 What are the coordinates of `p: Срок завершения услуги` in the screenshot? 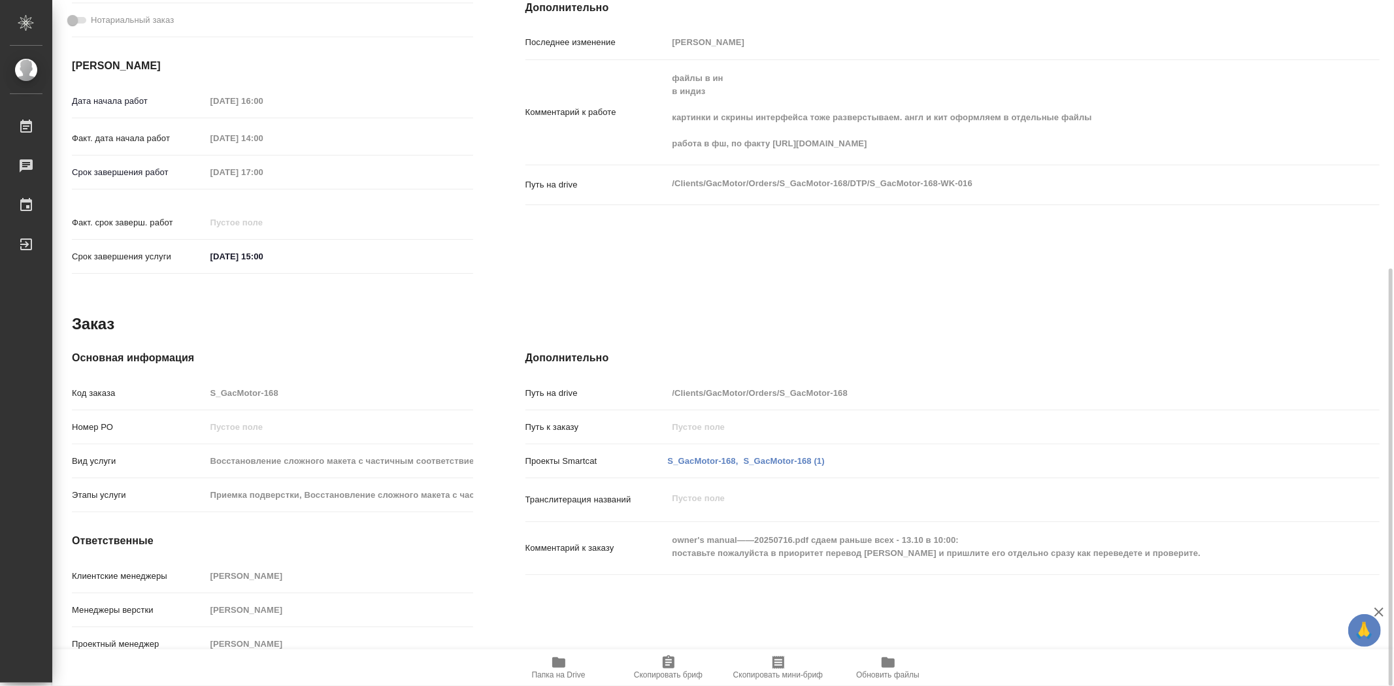 It's located at (139, 257).